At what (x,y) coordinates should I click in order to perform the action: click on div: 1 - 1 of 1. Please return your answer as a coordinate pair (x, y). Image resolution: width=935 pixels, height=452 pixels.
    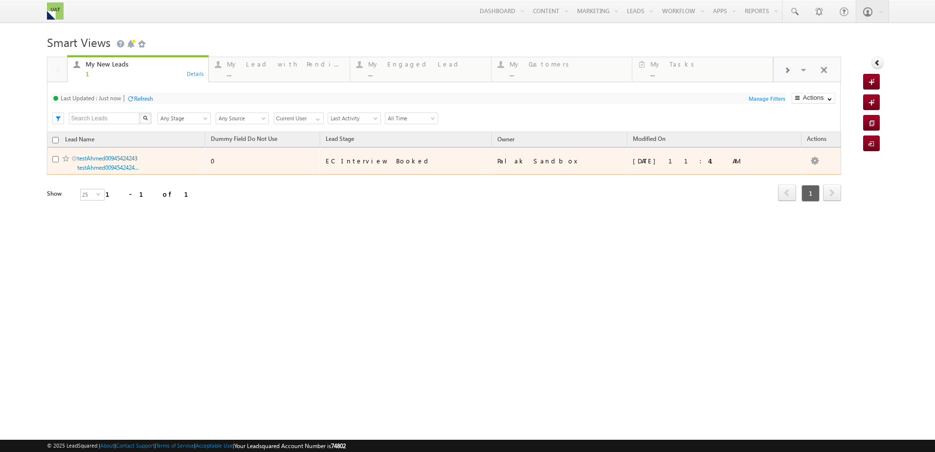
    Looking at the image, I should click on (153, 194).